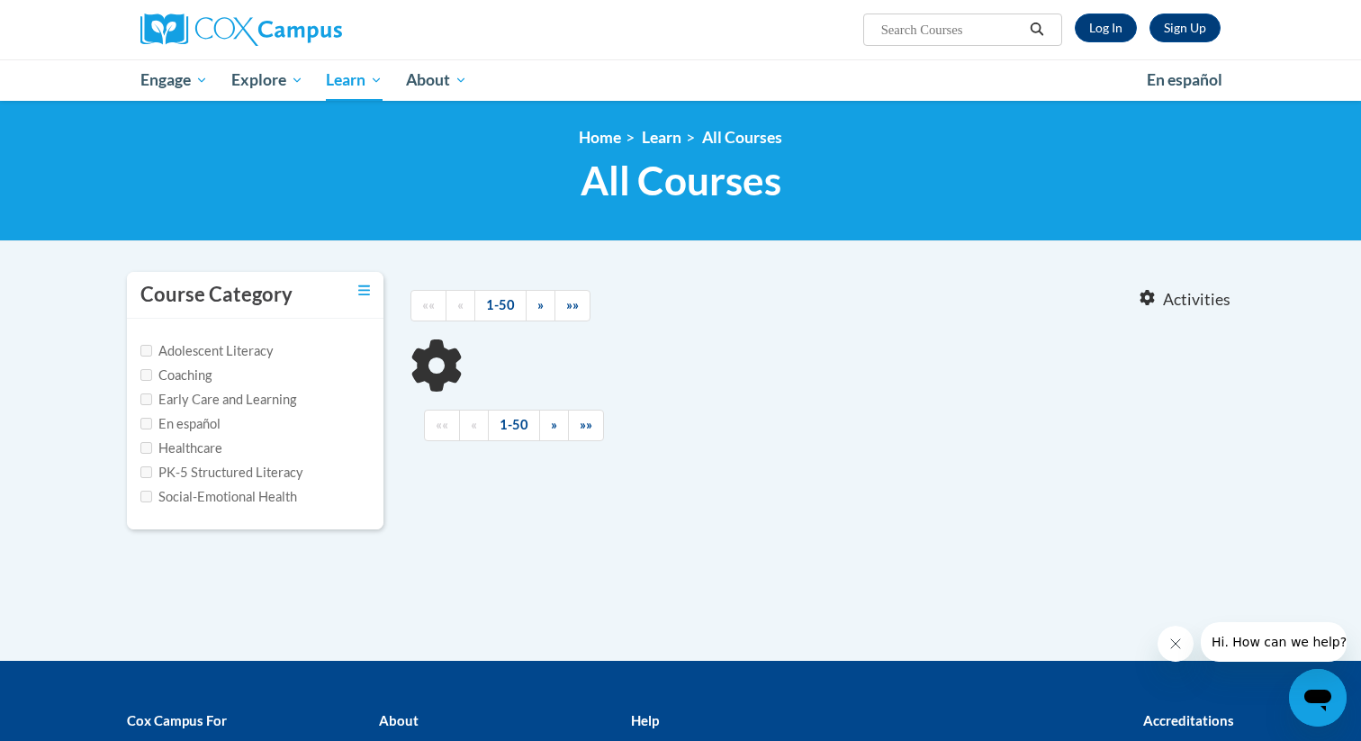  I want to click on input: Search Courses, so click(952, 30).